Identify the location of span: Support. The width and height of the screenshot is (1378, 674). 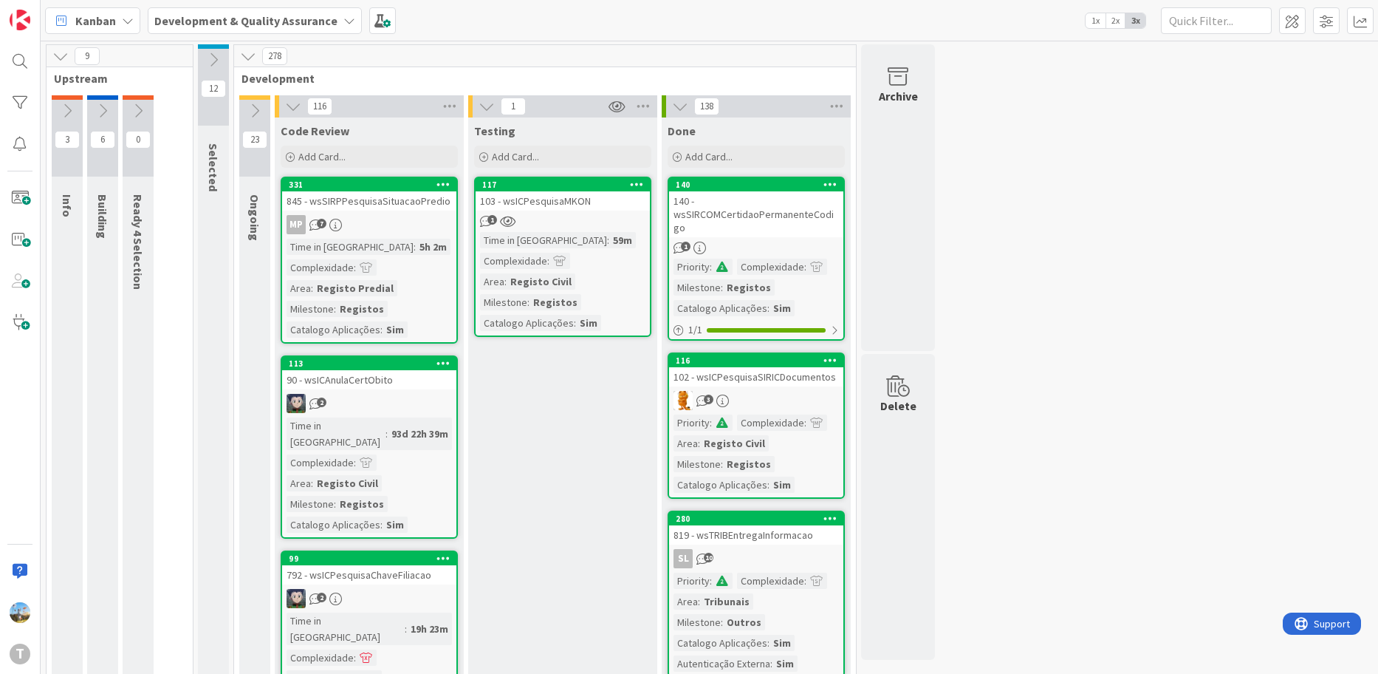
(49, 11).